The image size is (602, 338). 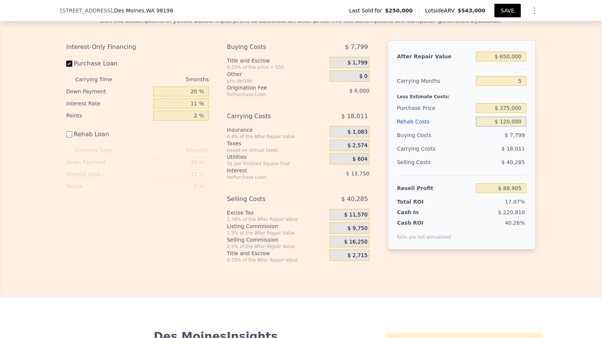 I want to click on div: Taxes, so click(x=276, y=143).